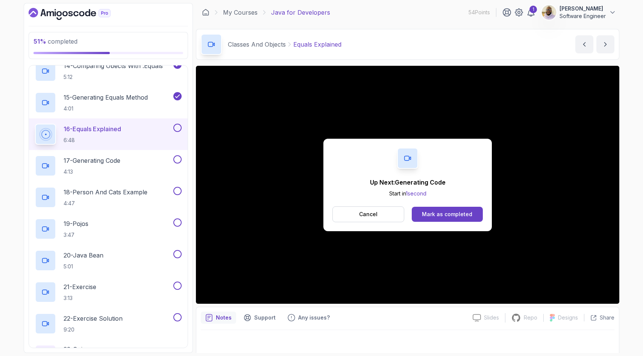 This screenshot has height=356, width=643. Describe the element at coordinates (108, 71) in the screenshot. I see `button: 14-Comparing Obects With .Equals5:12` at that location.